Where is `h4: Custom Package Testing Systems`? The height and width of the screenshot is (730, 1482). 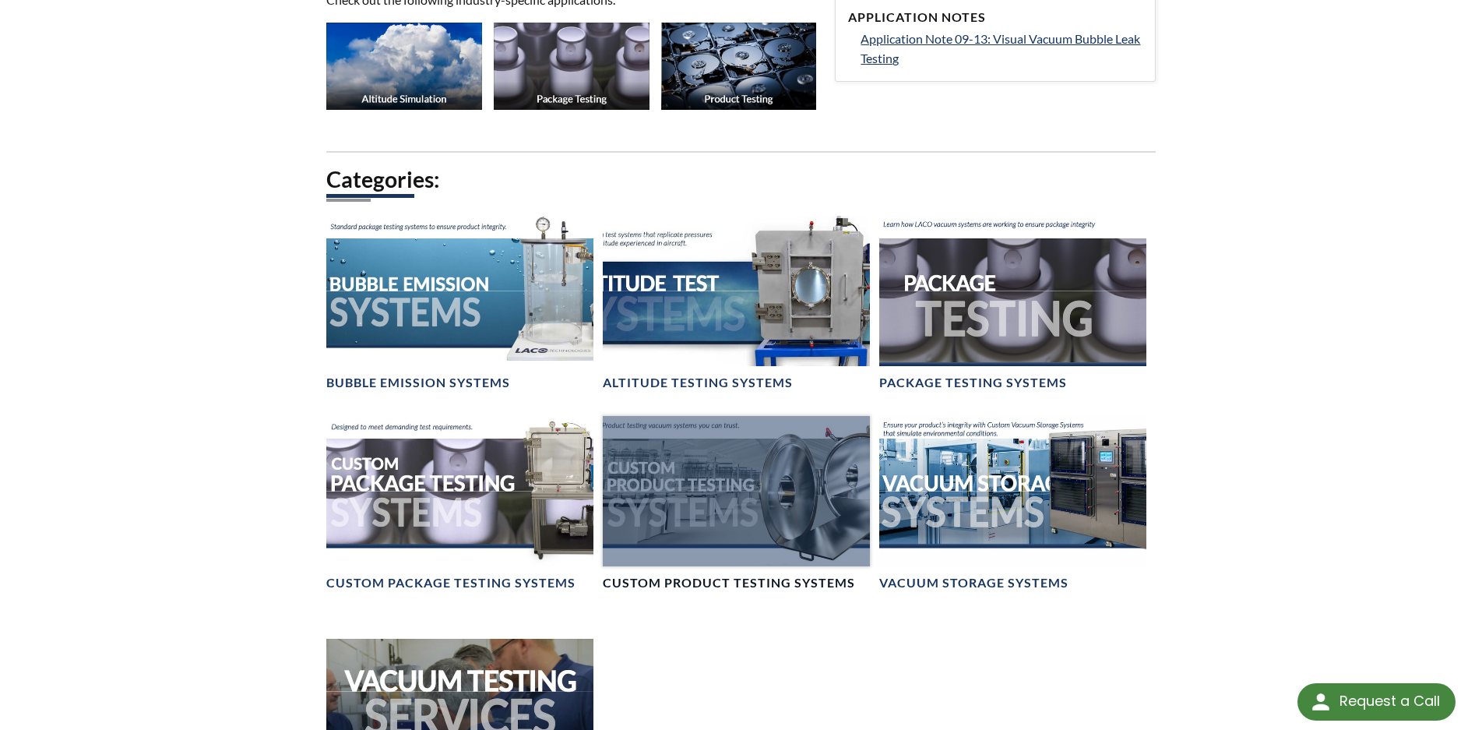
h4: Custom Package Testing Systems is located at coordinates (451, 583).